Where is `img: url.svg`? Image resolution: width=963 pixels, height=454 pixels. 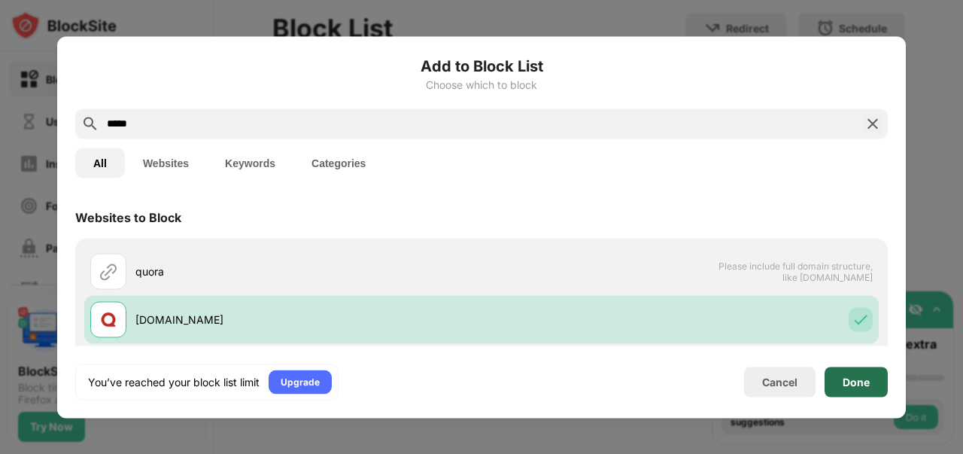 img: url.svg is located at coordinates (108, 271).